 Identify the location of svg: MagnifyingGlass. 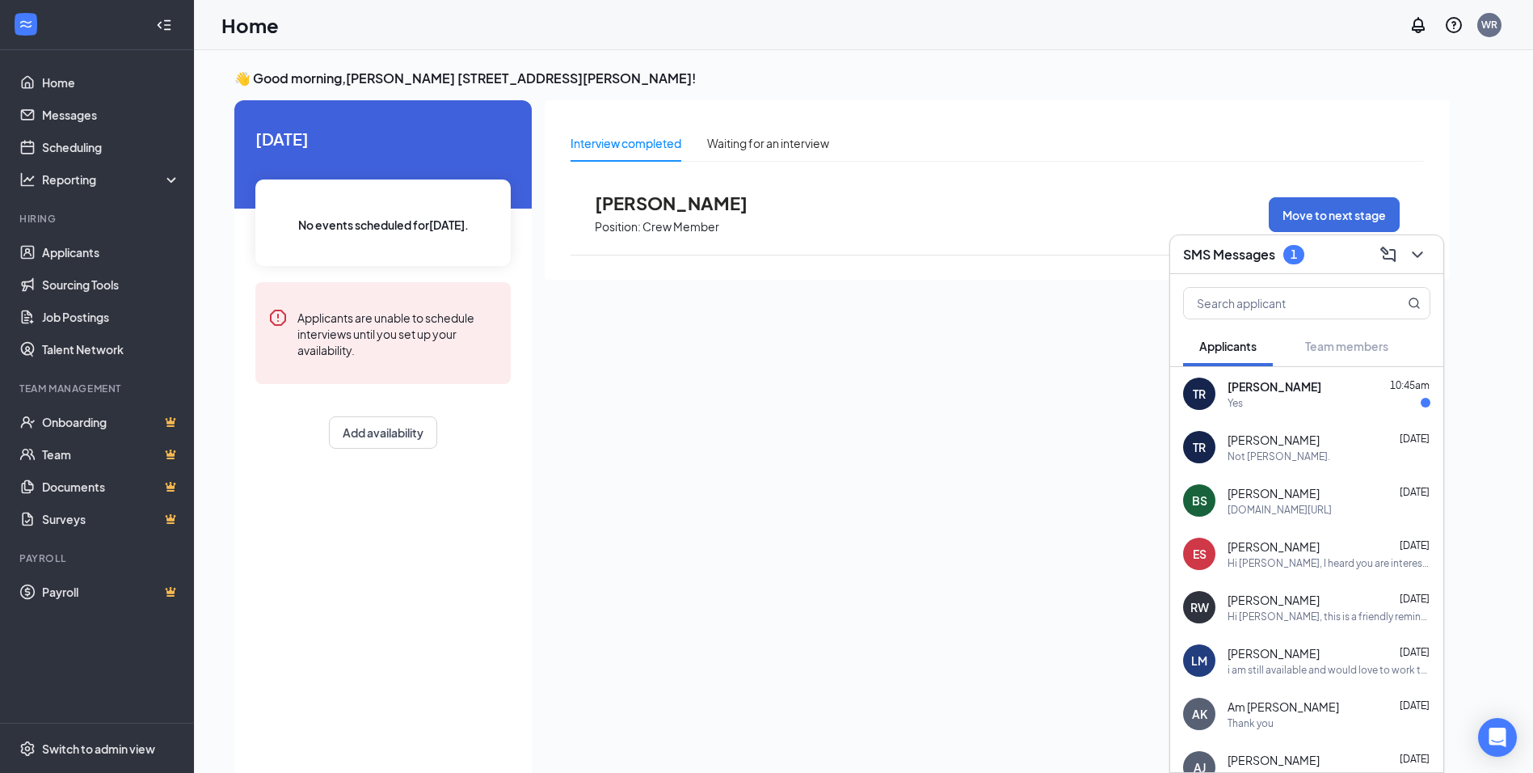
(1414, 303).